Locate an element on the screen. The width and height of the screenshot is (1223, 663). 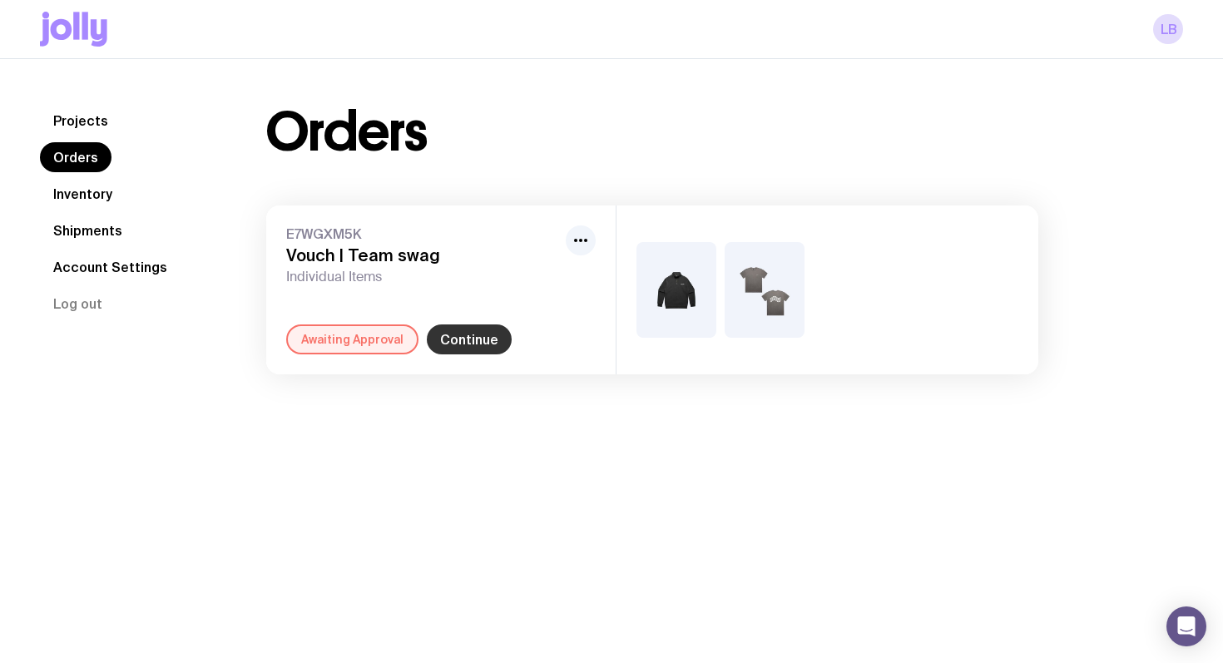
a: Projects is located at coordinates (81, 121).